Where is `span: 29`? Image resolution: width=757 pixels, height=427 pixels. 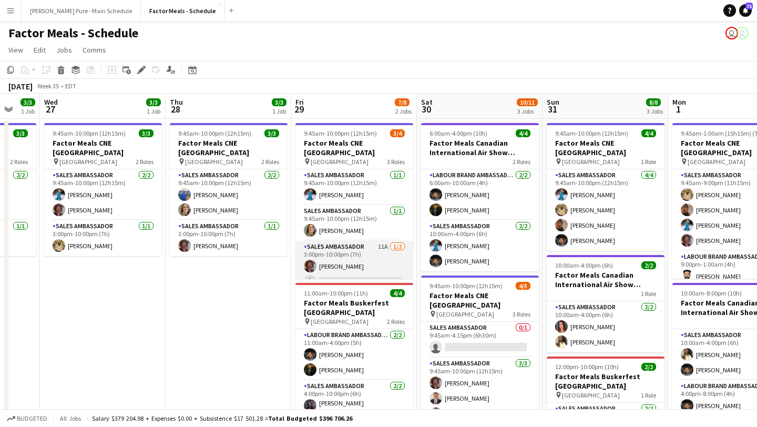 span: 29 is located at coordinates (299, 109).